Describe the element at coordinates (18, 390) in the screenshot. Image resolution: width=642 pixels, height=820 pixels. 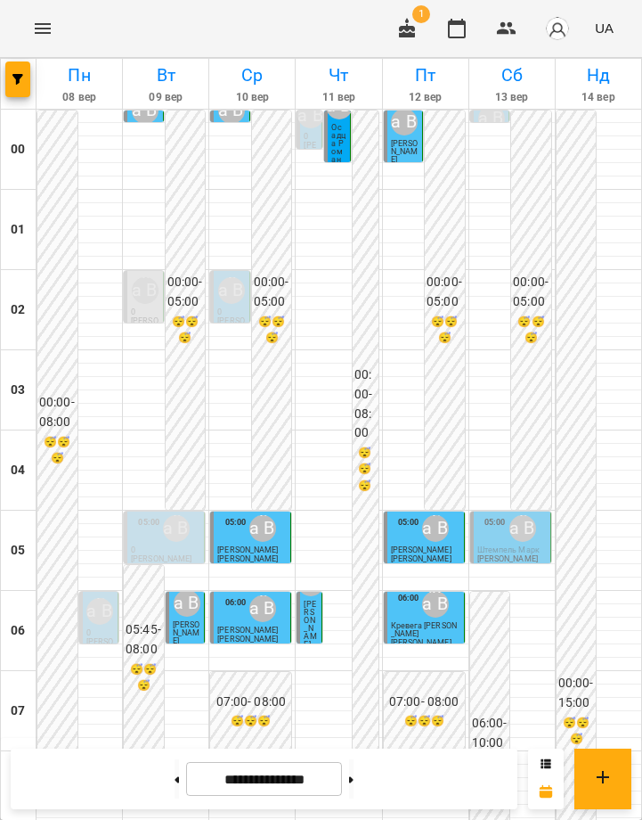
I see `h6: 03` at that location.